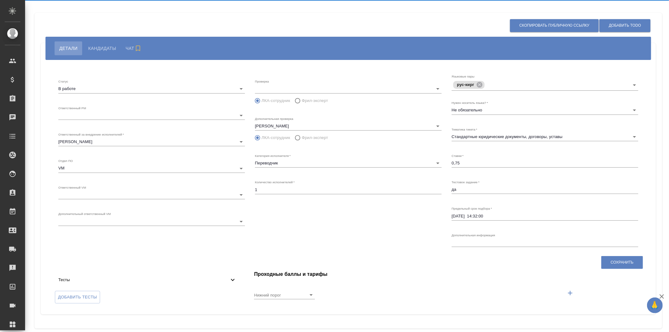  What do you see at coordinates (78, 297) in the screenshot?
I see `span: Добавить тесты` at bounding box center [78, 297].